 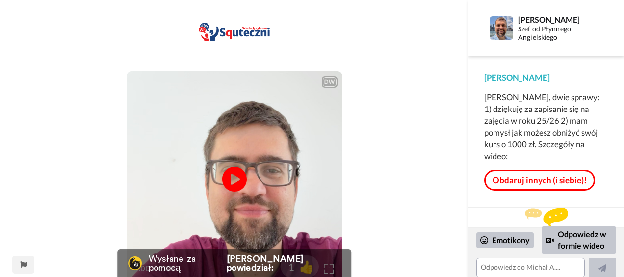 What do you see at coordinates (550, 240) in the screenshot?
I see `div: Reply by Video` at bounding box center [550, 240].